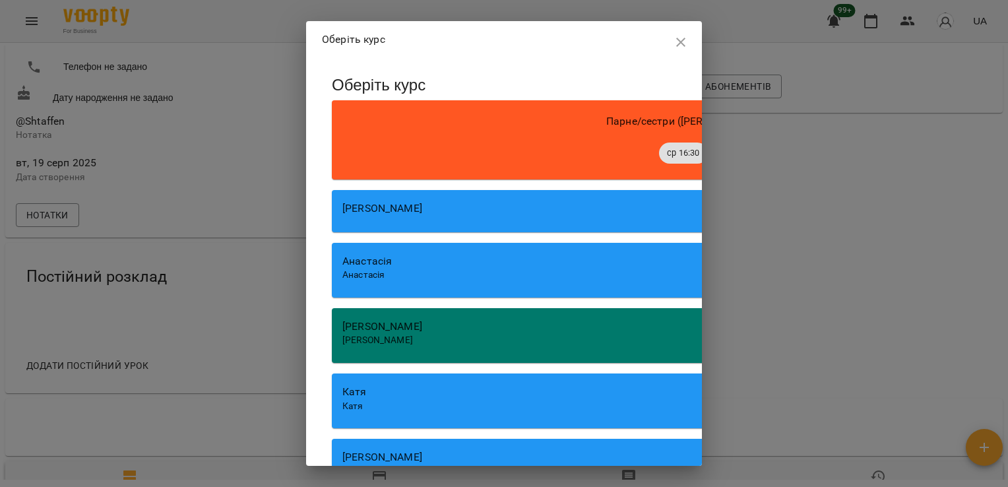 The image size is (1008, 487). I want to click on span: Катя, so click(353, 406).